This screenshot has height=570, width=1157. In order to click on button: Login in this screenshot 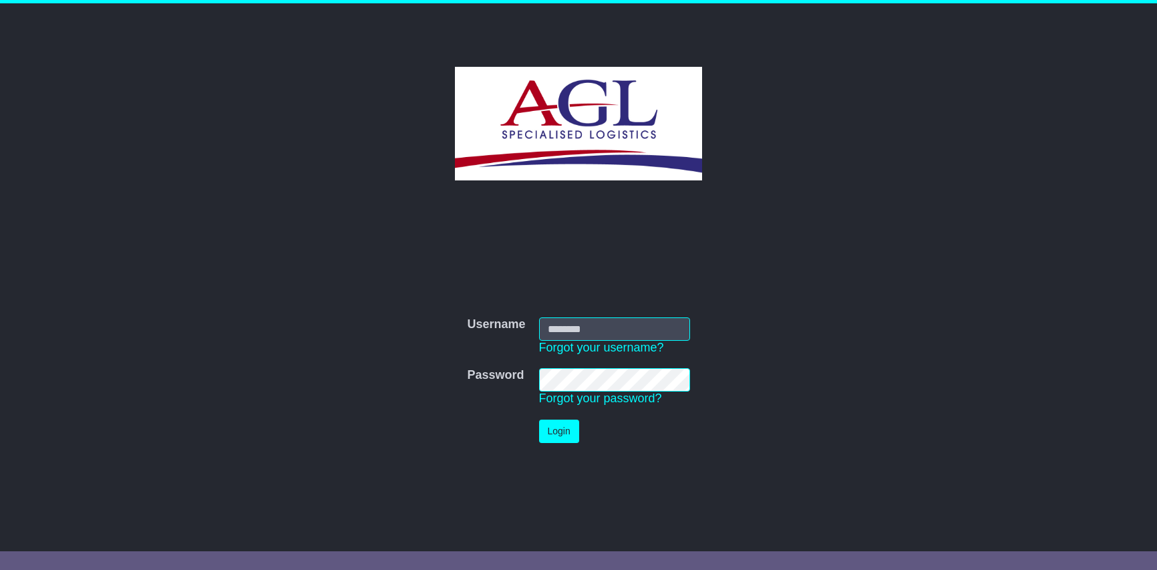, I will do `click(559, 431)`.